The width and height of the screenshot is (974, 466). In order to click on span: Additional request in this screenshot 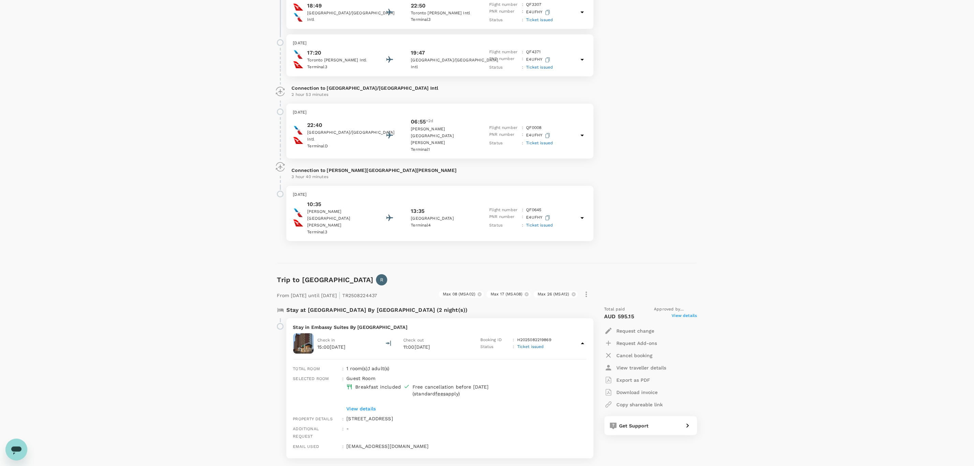, I will do `click(306, 432)`.